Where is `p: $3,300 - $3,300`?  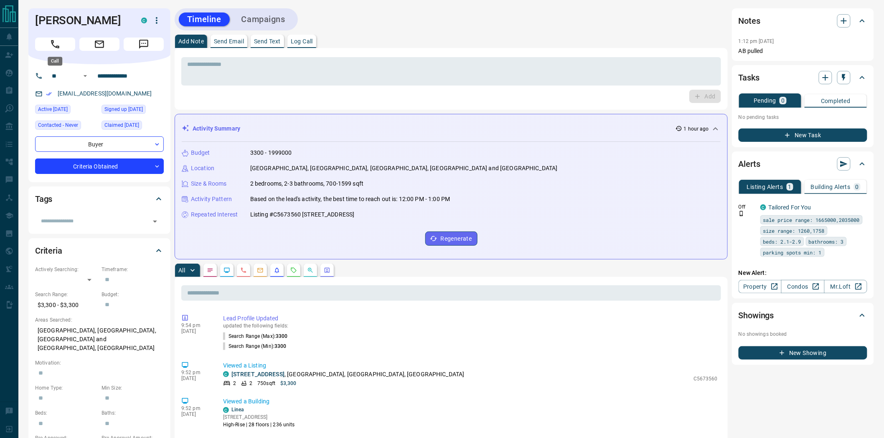 p: $3,300 - $3,300 is located at coordinates (66, 305).